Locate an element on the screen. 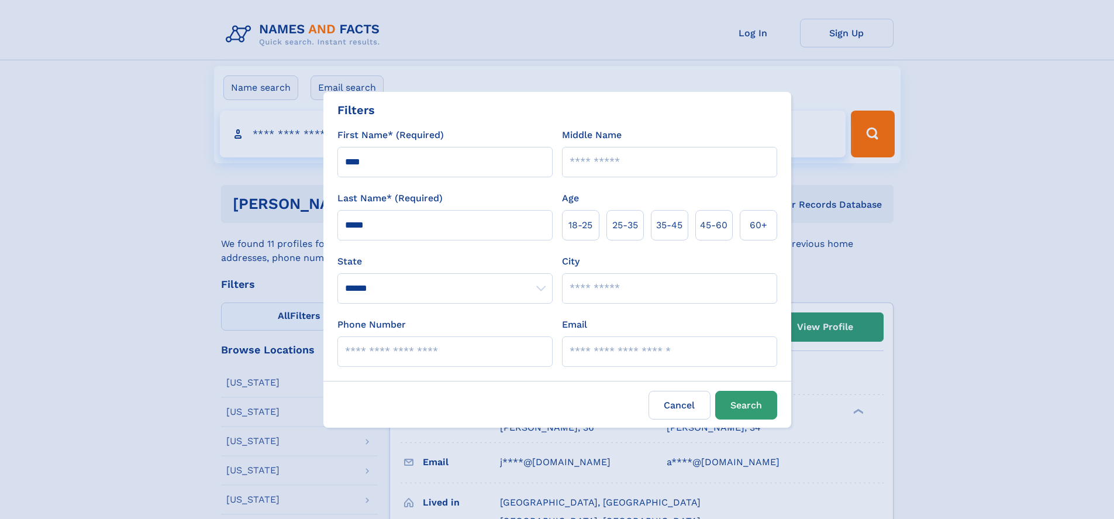 This screenshot has width=1114, height=519. span: 18‑25 is located at coordinates (580, 225).